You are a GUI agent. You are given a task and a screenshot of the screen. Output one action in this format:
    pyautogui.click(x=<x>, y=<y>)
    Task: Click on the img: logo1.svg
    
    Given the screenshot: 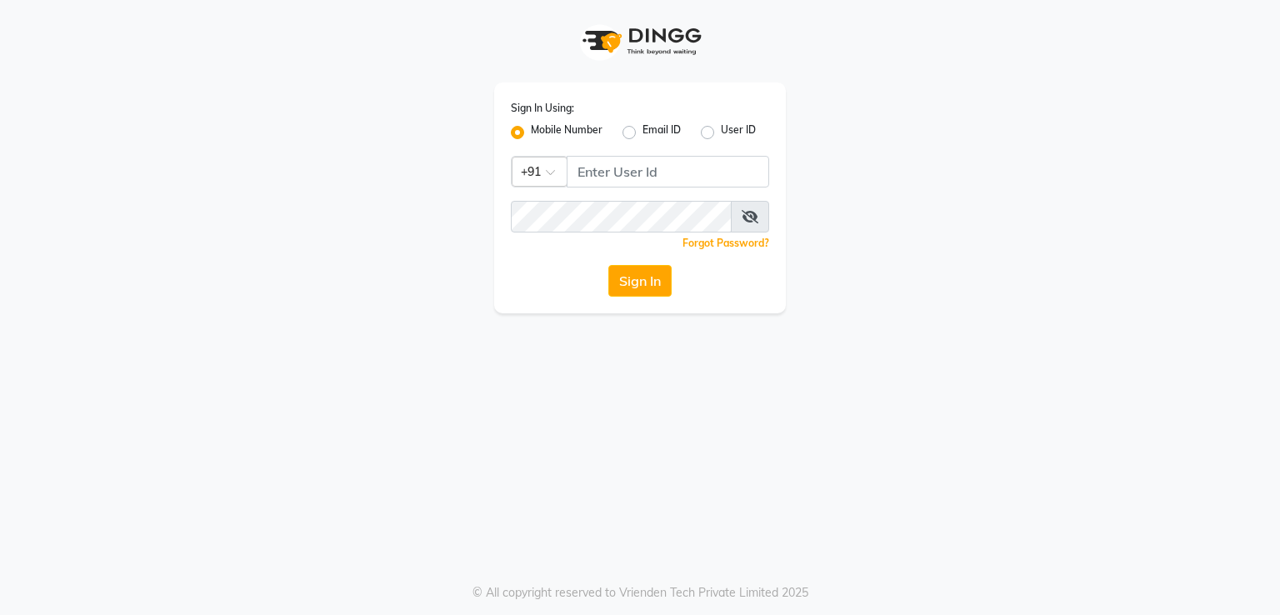 What is the action you would take?
    pyautogui.click(x=640, y=41)
    